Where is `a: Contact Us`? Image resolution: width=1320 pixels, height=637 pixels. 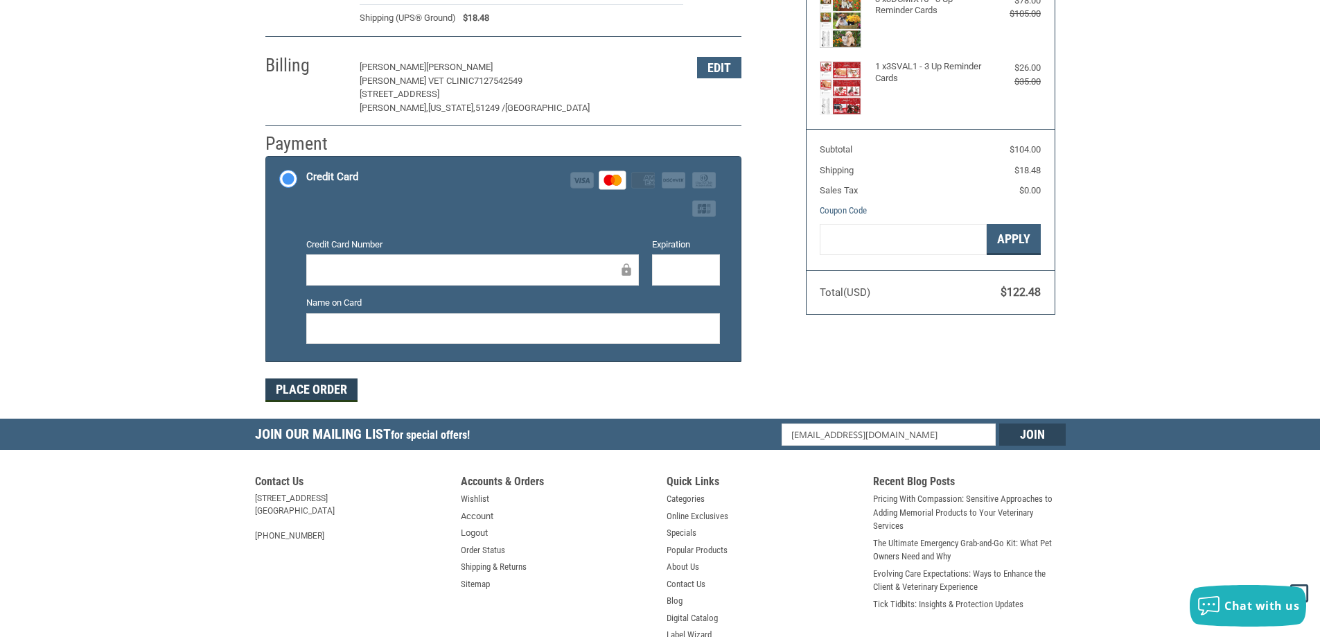
a: Contact Us is located at coordinates (686, 584).